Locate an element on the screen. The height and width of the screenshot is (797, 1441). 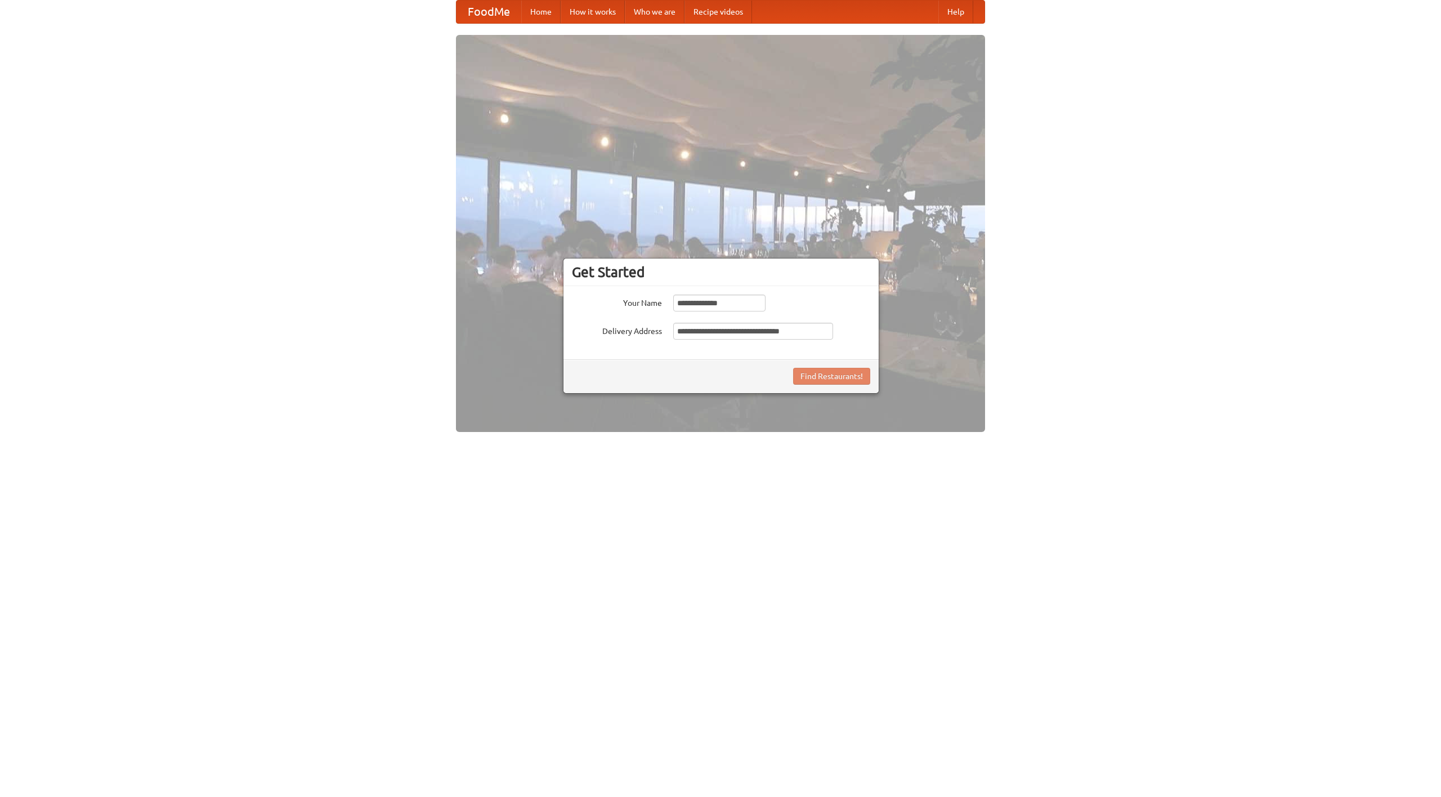
a: How it works is located at coordinates (593, 12).